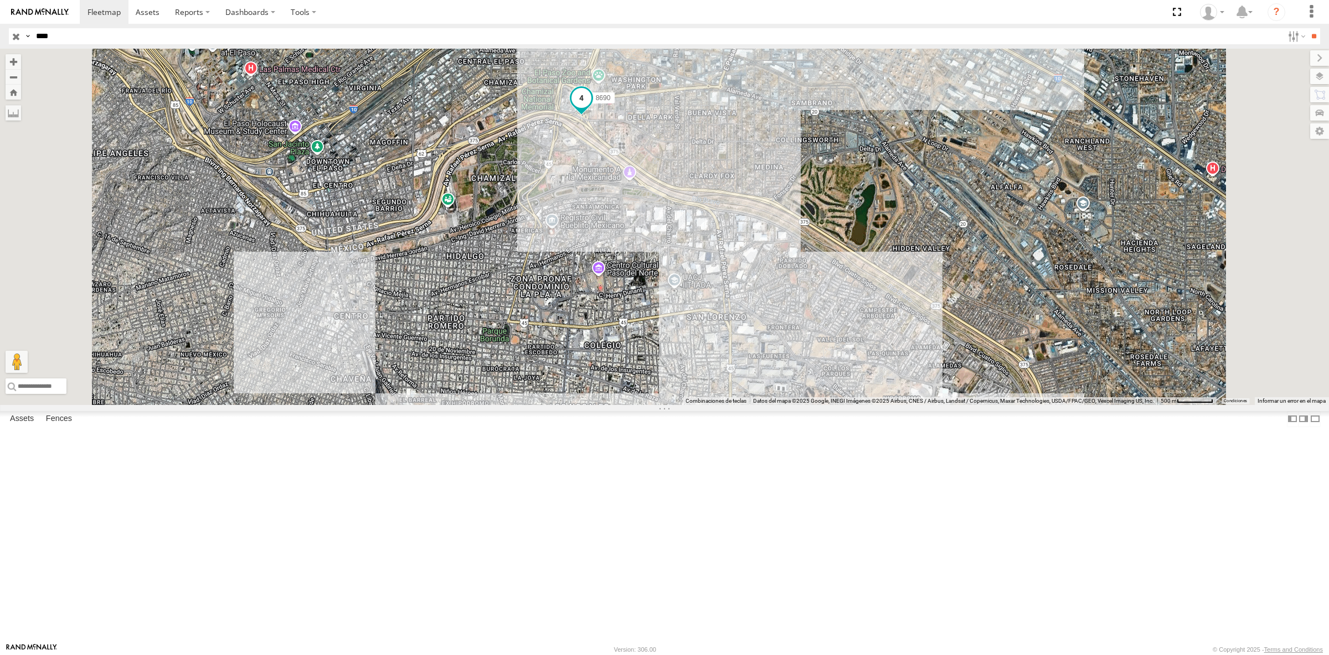 The width and height of the screenshot is (1329, 655). Describe the element at coordinates (13, 77) in the screenshot. I see `button: Zoom out` at that location.